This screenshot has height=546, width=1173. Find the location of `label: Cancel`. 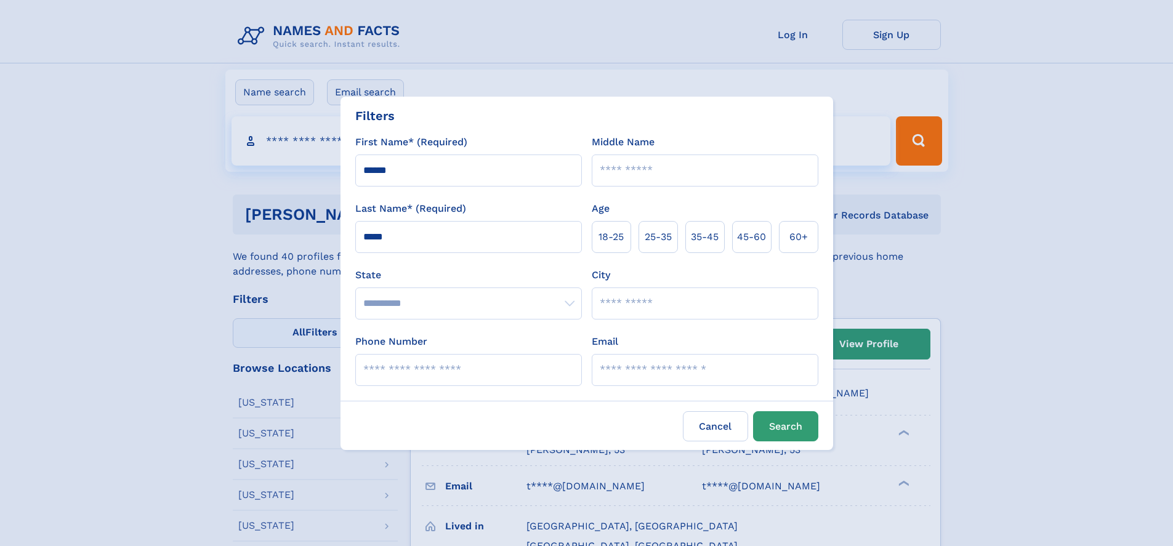

label: Cancel is located at coordinates (716, 426).